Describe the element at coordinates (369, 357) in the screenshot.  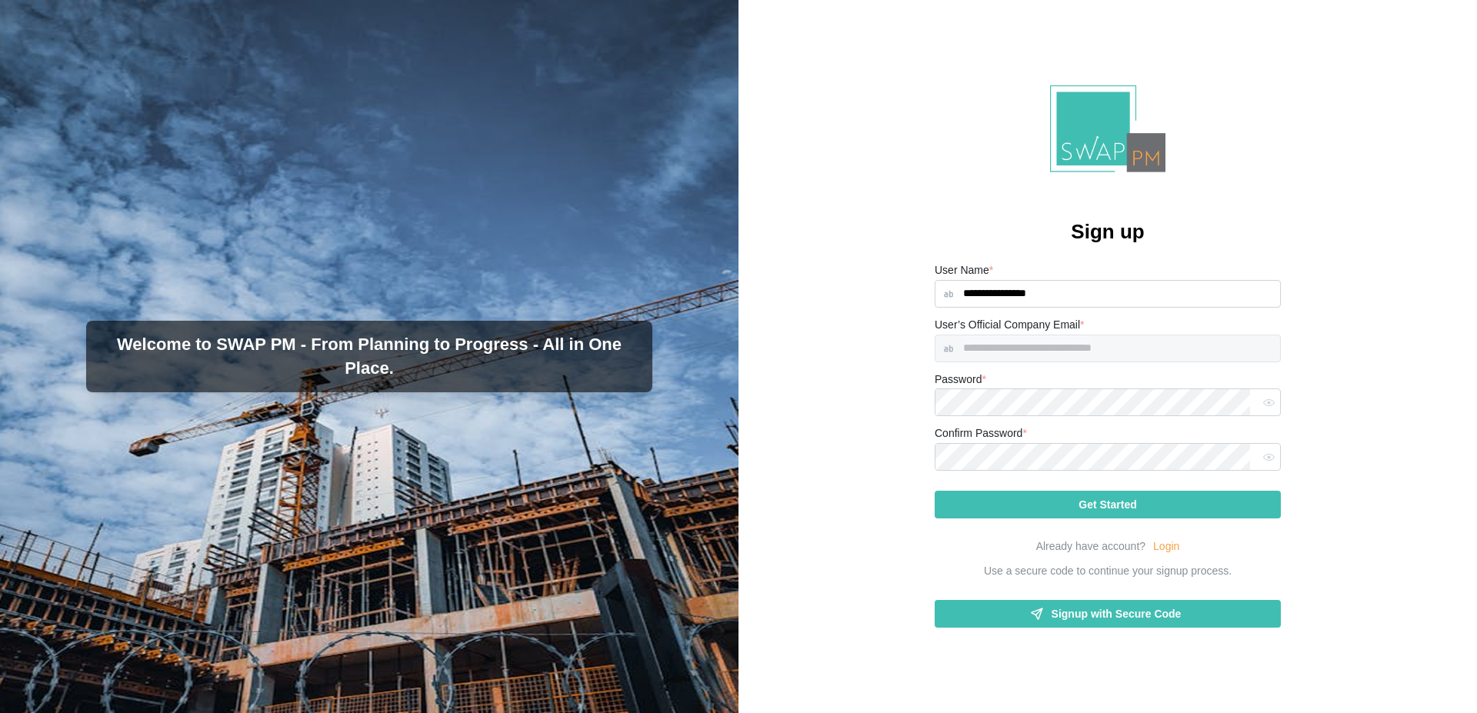
I see `h3: Welcome to SWAP PM - From Planning to Progress - All in One Place.` at that location.